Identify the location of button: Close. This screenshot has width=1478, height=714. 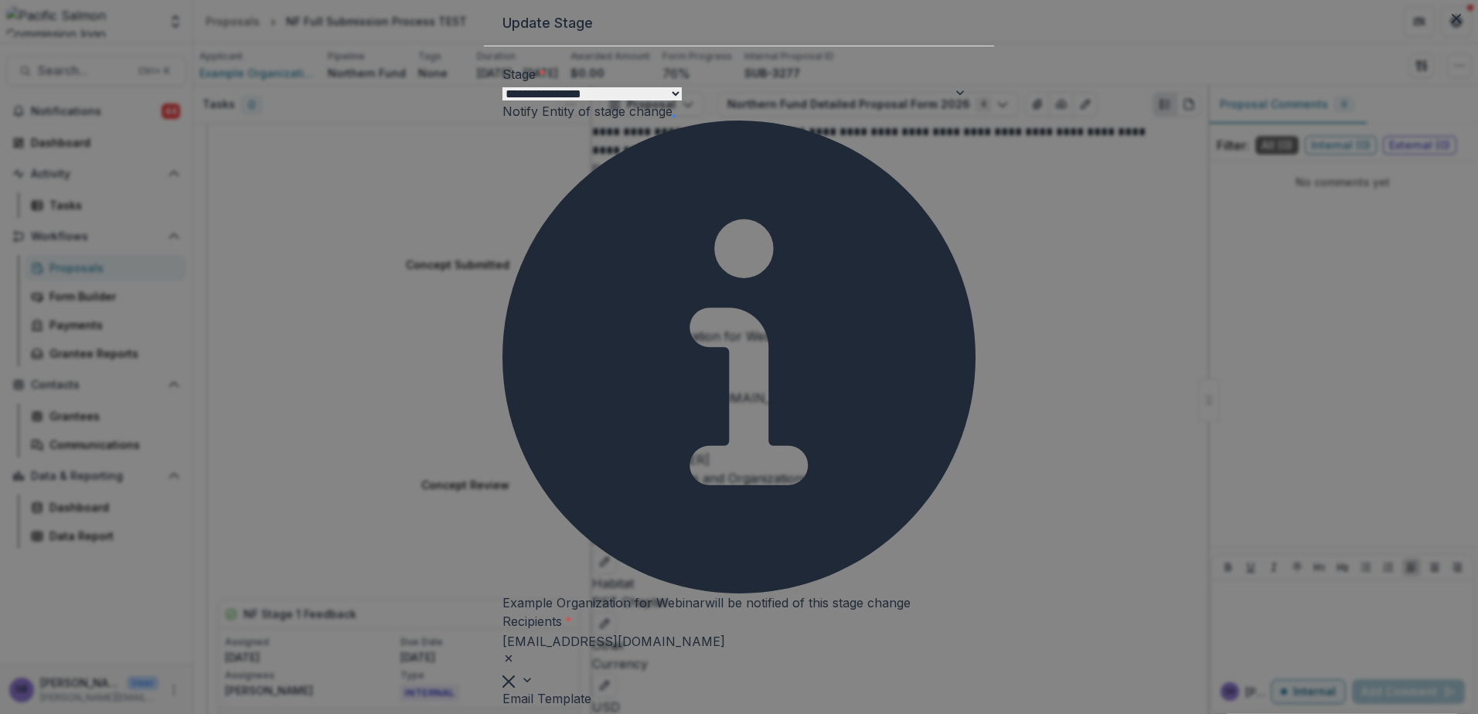
(1457, 19).